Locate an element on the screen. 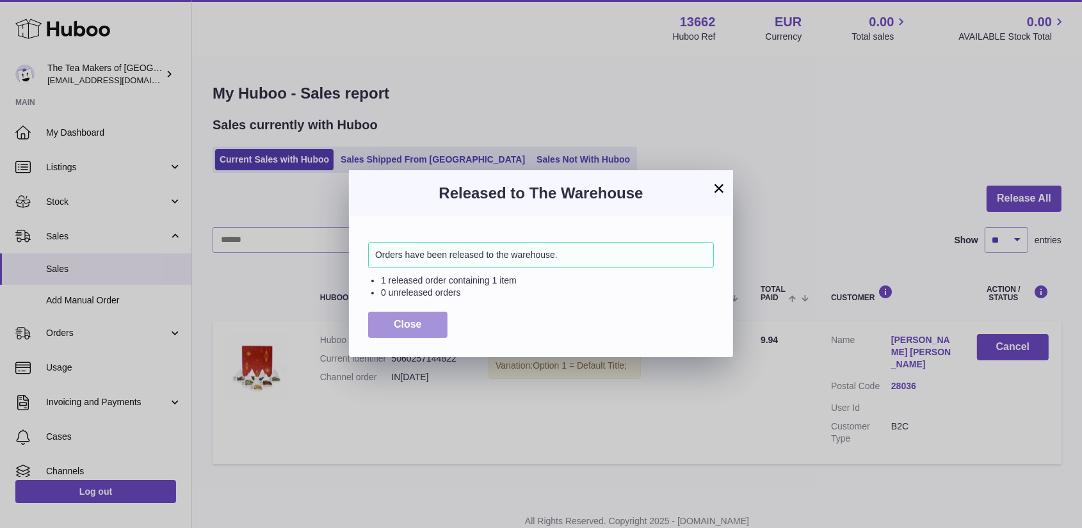 The height and width of the screenshot is (528, 1082). span: Close is located at coordinates (408, 324).